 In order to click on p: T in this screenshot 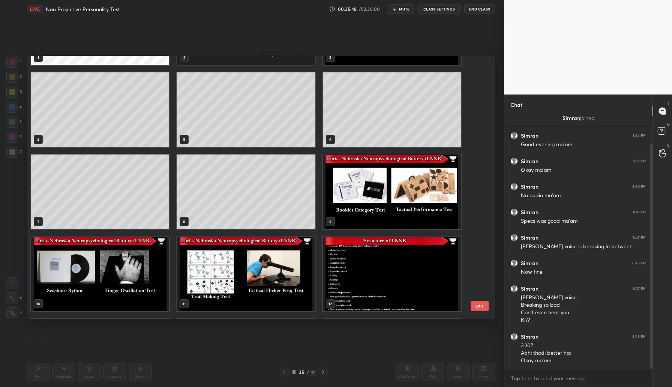, I will do `click(668, 103)`.